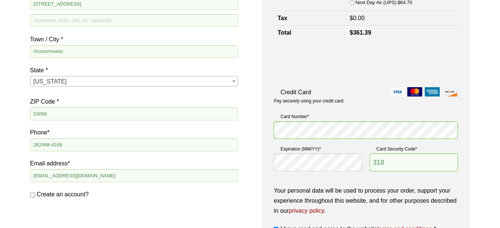  Describe the element at coordinates (450, 92) in the screenshot. I see `img: discover` at that location.